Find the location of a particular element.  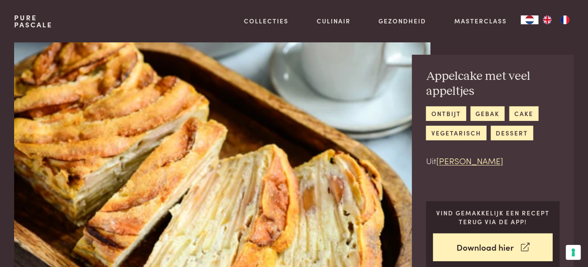

ul: Language list is located at coordinates (556, 20).